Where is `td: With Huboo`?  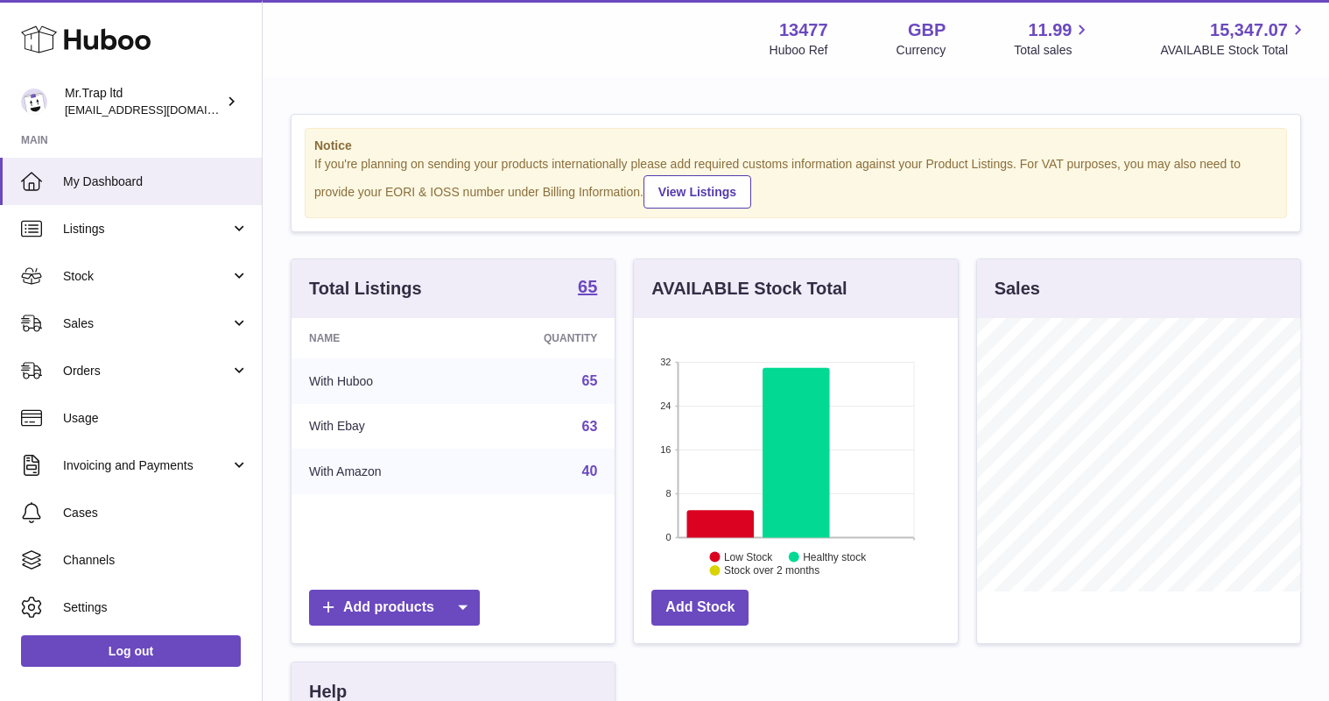
td: With Huboo is located at coordinates (380, 381).